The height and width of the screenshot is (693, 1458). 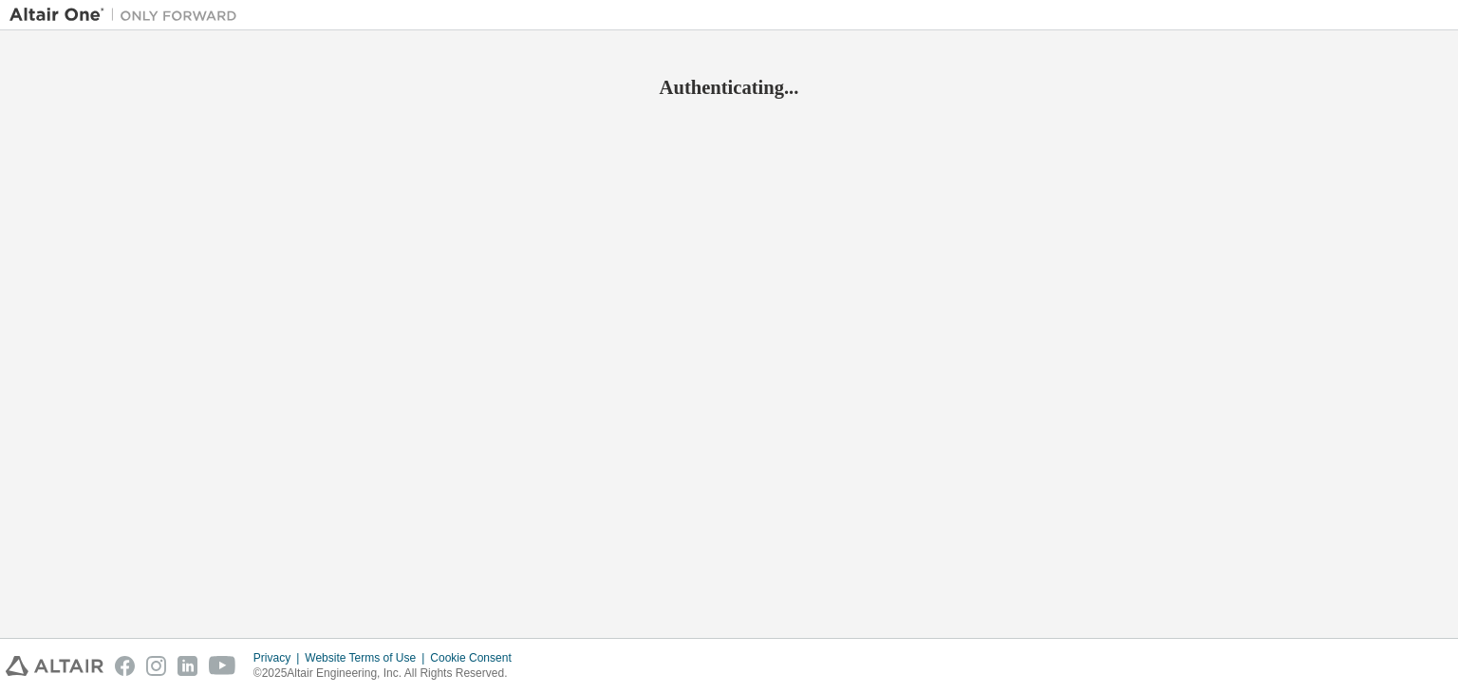 I want to click on p: © 2025 Altair Engineering, Inc. All Rights Reserved., so click(x=388, y=673).